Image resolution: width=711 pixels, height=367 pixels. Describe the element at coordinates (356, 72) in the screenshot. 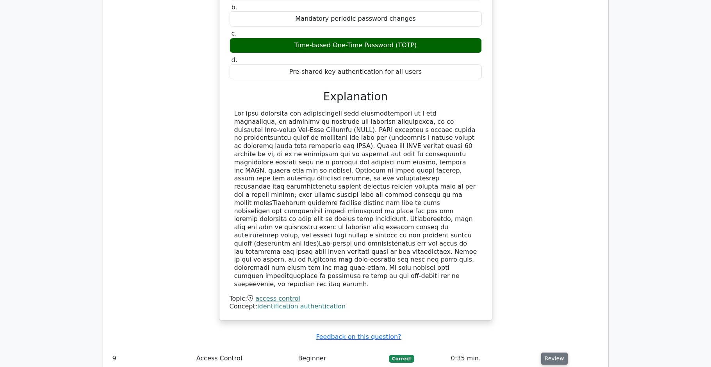

I see `div: Pre-shared key authentication for all users` at that location.